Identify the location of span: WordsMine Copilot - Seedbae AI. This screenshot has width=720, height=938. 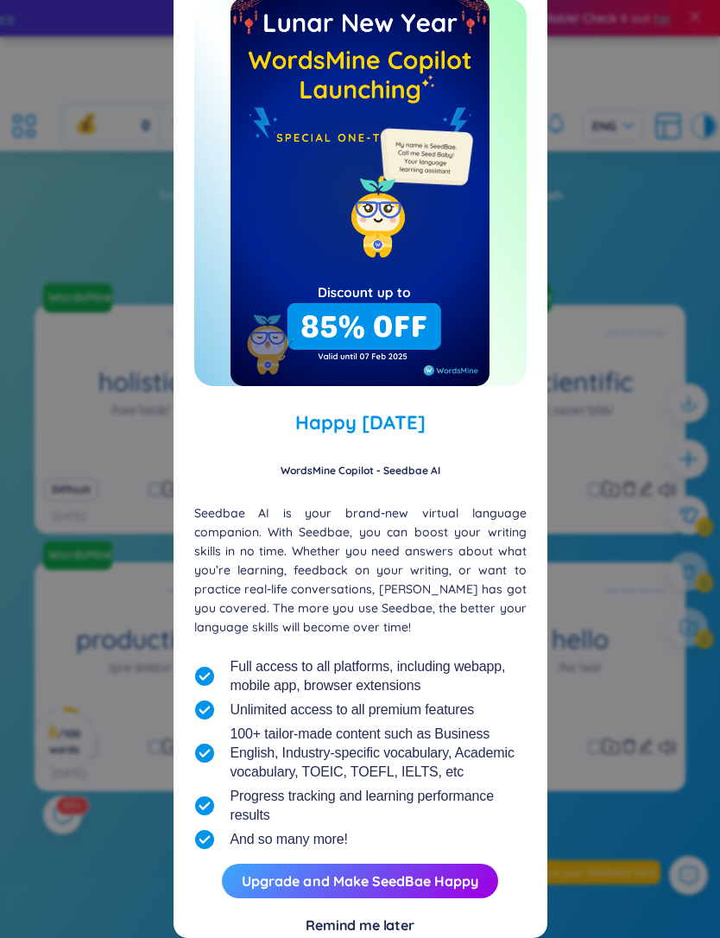
(360, 471).